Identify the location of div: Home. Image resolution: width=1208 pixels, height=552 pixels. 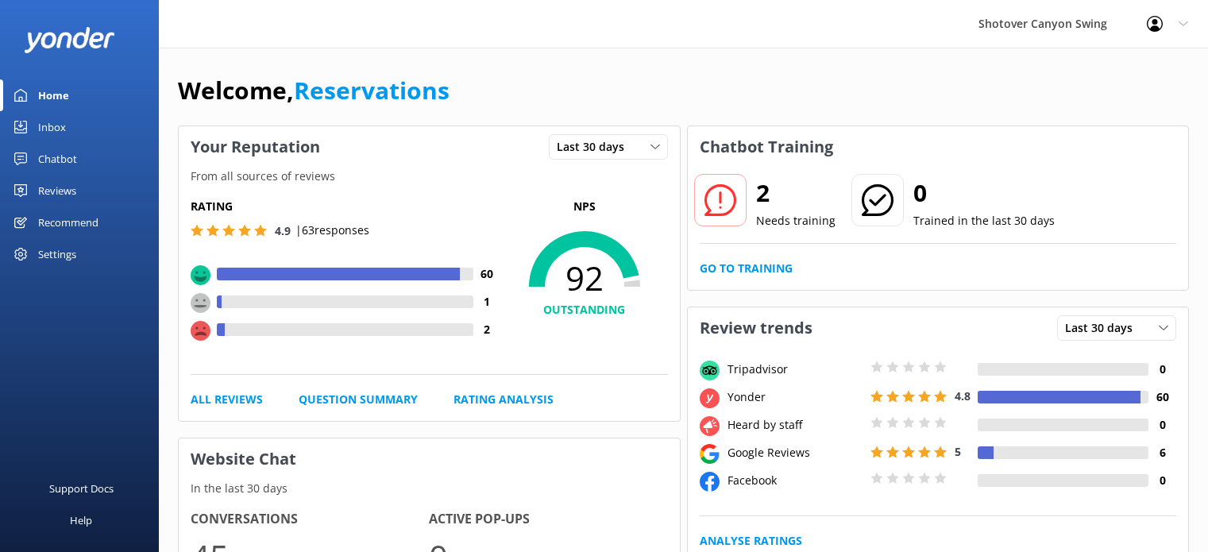
(53, 95).